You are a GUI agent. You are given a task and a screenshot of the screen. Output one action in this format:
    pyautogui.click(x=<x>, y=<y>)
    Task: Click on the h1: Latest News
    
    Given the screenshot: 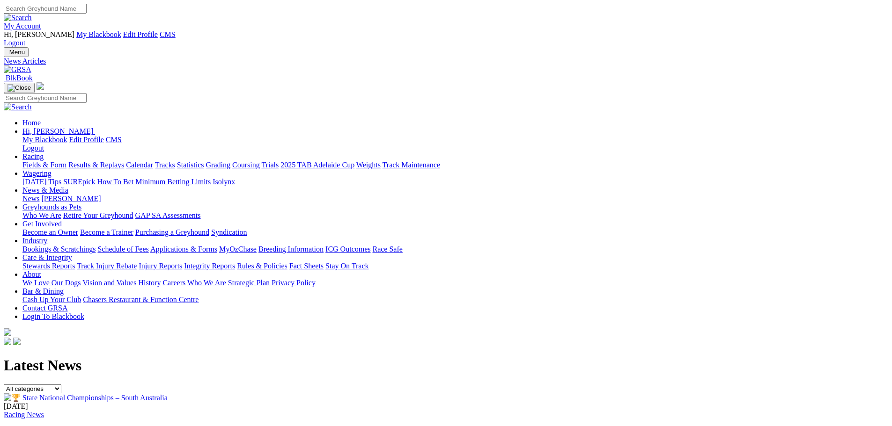 What is the action you would take?
    pyautogui.click(x=446, y=365)
    